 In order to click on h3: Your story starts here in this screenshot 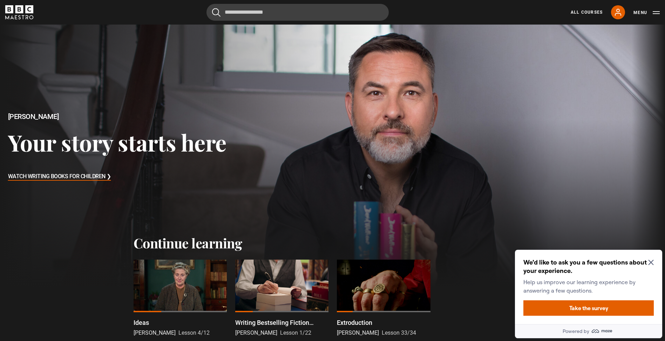, I will do `click(117, 142)`.